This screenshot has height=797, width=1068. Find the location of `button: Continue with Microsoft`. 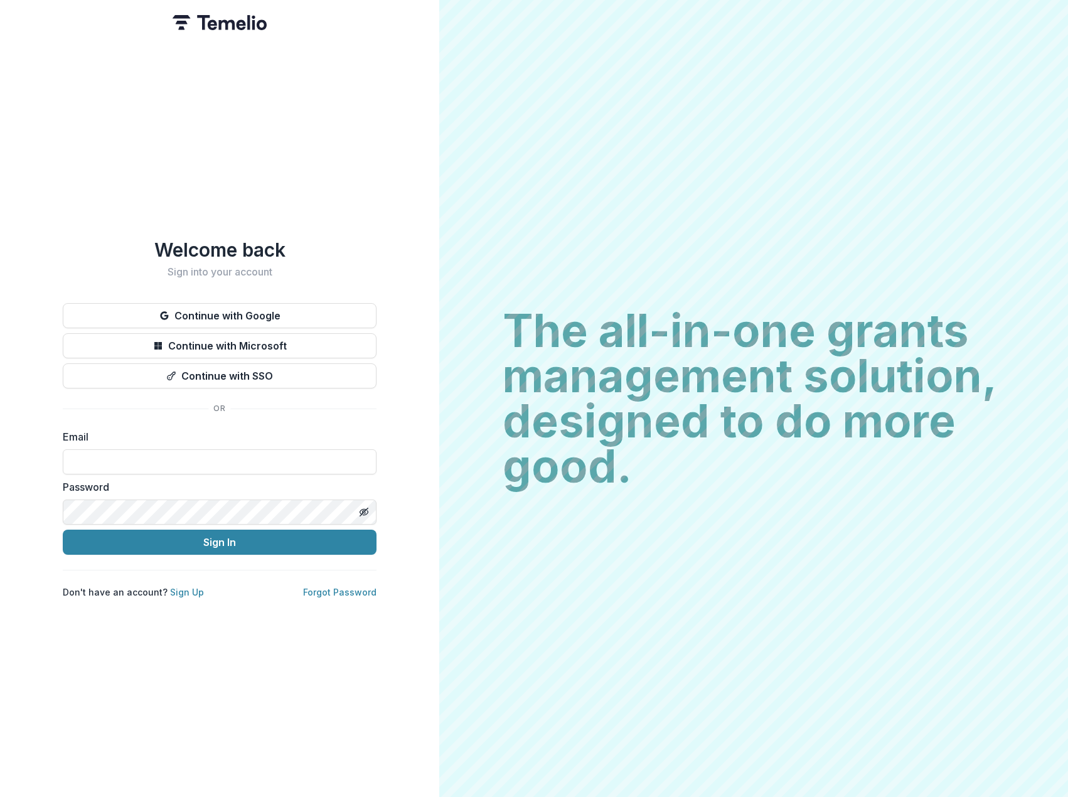

button: Continue with Microsoft is located at coordinates (220, 346).